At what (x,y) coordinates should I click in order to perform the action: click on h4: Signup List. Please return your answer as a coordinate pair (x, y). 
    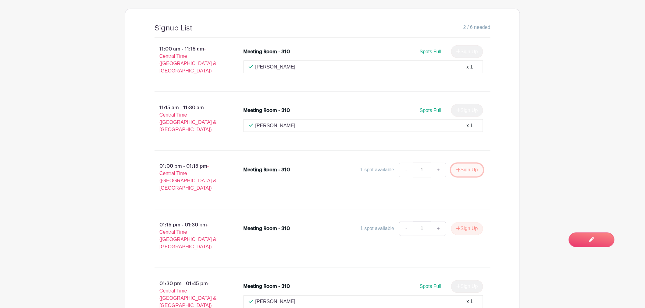
    Looking at the image, I should click on (173, 28).